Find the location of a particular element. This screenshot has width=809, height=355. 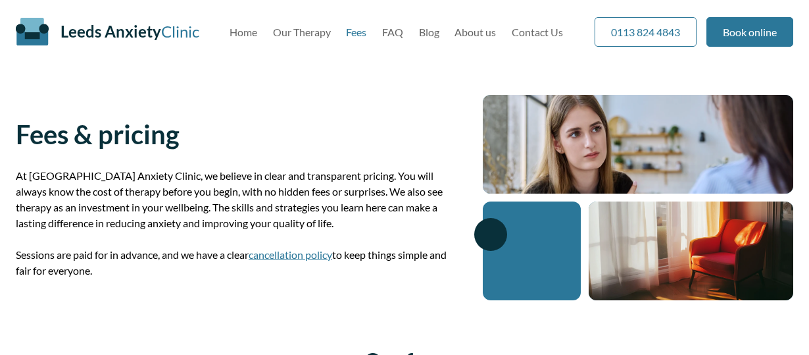

a: Contact Us is located at coordinates (537, 32).